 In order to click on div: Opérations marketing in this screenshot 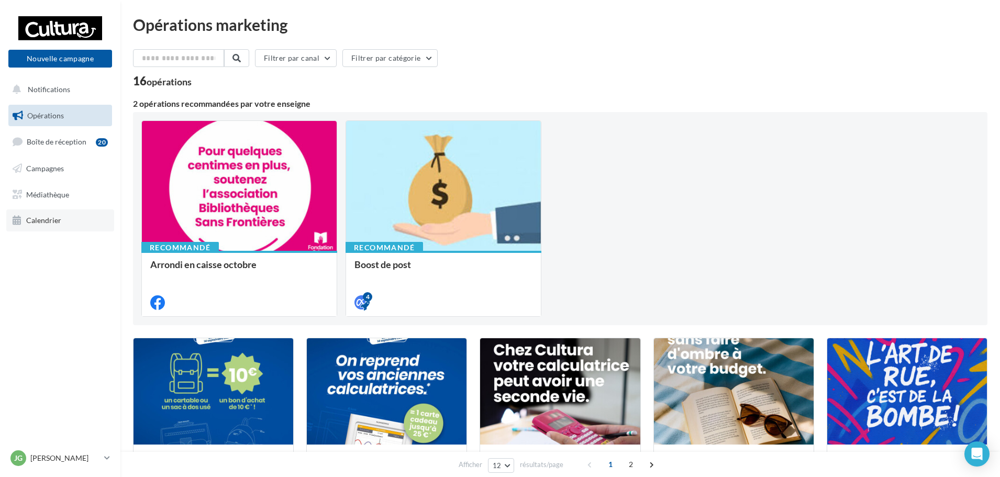, I will do `click(560, 25)`.